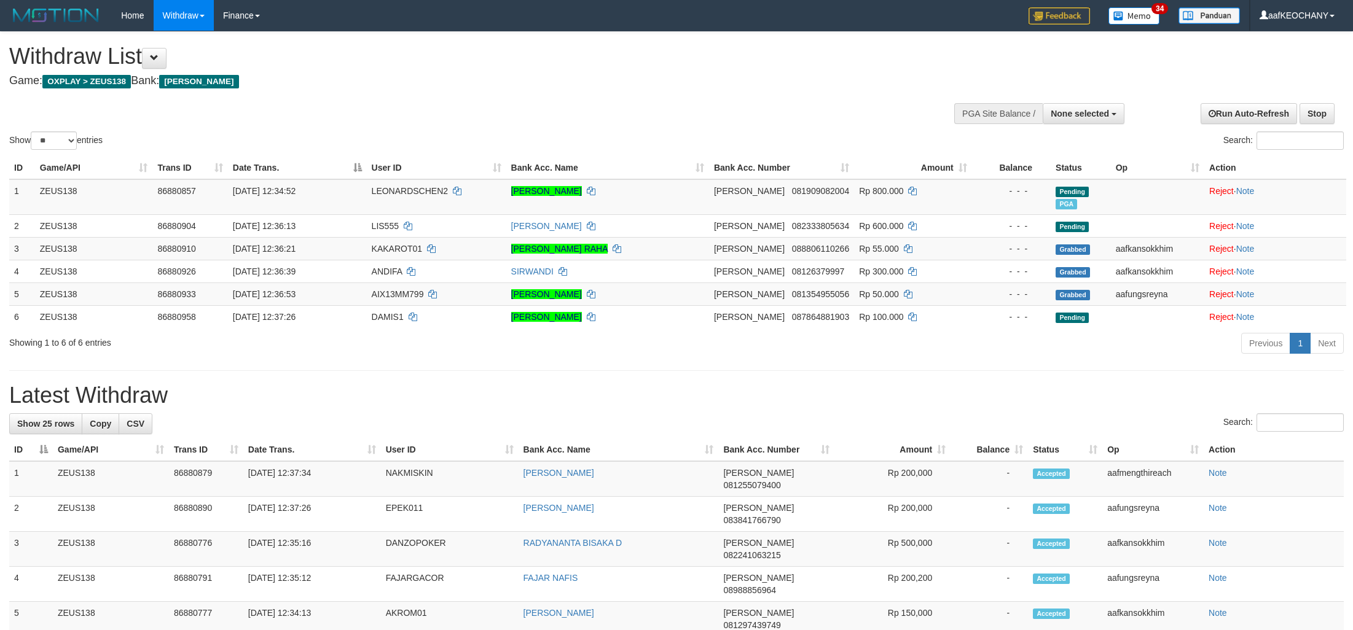 The height and width of the screenshot is (630, 1353). I want to click on span: Copy 081354955056 to clipboard, so click(820, 294).